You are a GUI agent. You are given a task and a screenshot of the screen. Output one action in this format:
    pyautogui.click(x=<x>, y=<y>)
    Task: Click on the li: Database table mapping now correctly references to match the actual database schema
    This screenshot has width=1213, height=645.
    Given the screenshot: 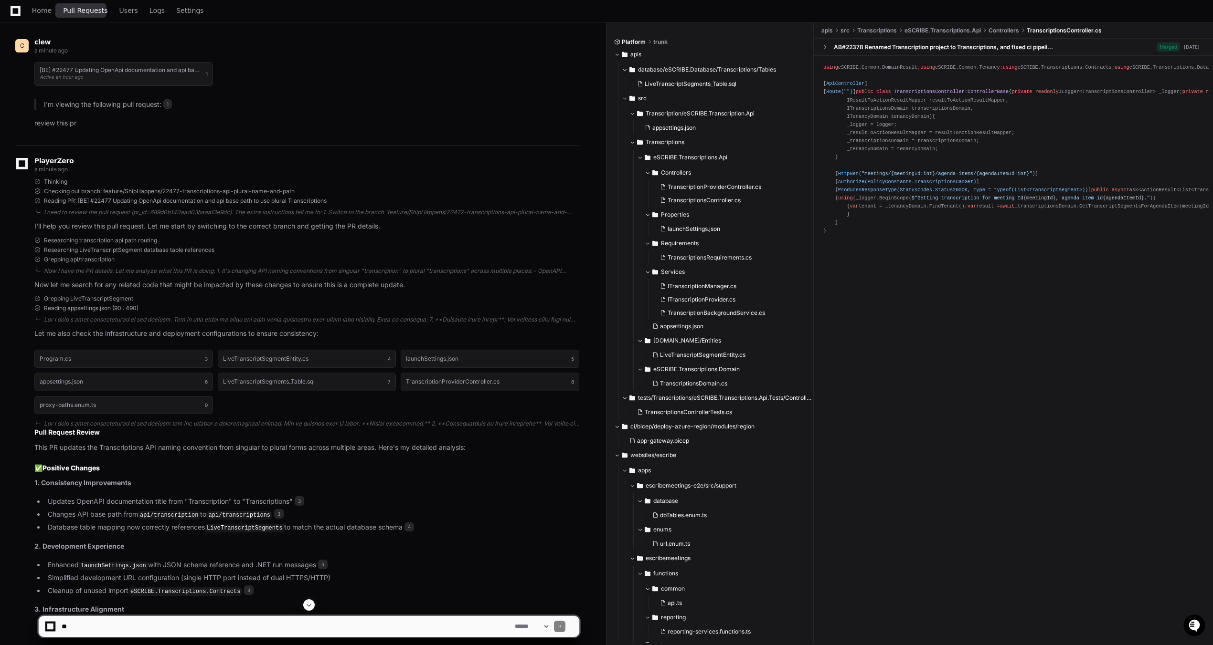 What is the action you would take?
    pyautogui.click(x=312, y=528)
    